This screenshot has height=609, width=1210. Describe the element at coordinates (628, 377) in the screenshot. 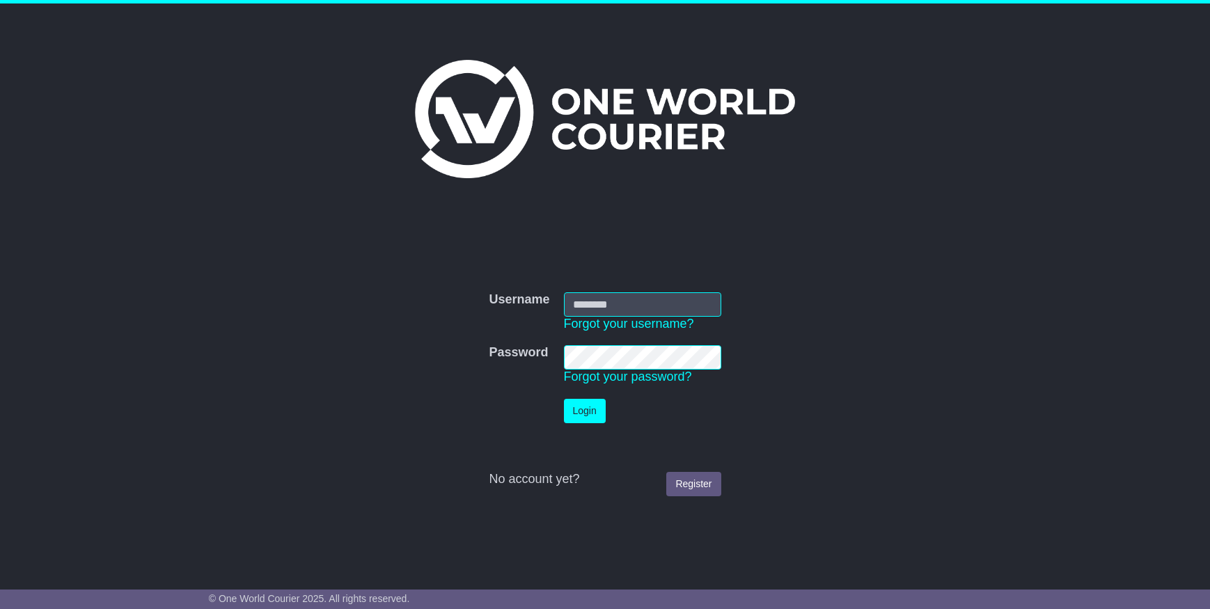

I see `a: Forgot your password?` at that location.